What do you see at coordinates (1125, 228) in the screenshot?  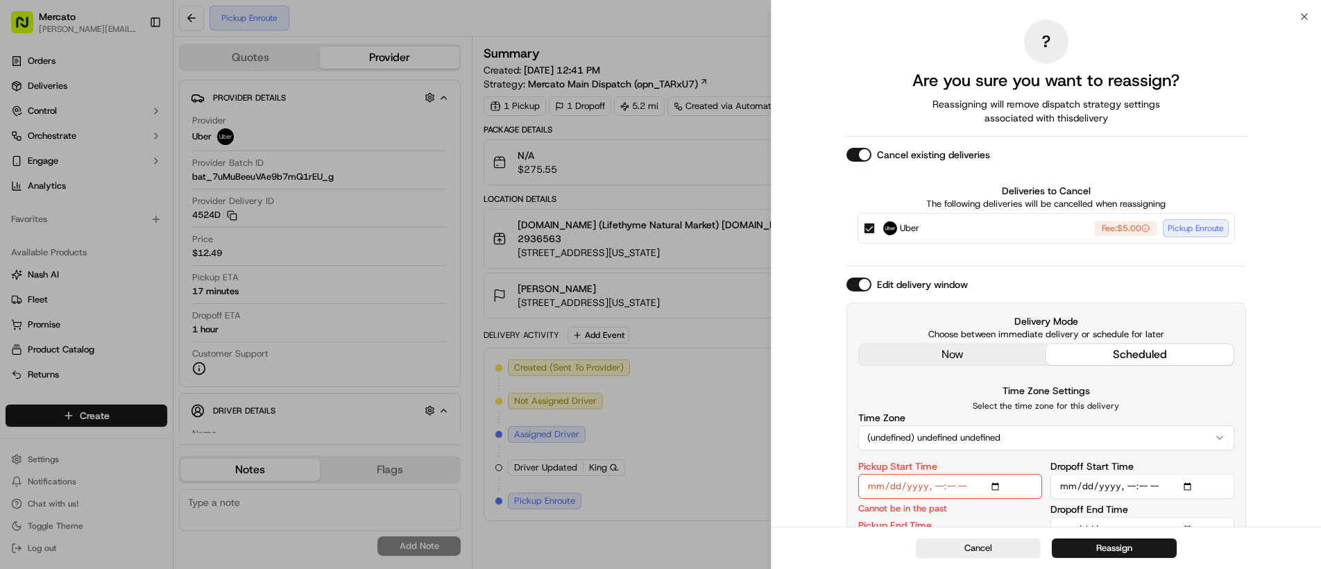 I see `div: Fee: $5.00` at bounding box center [1125, 228].